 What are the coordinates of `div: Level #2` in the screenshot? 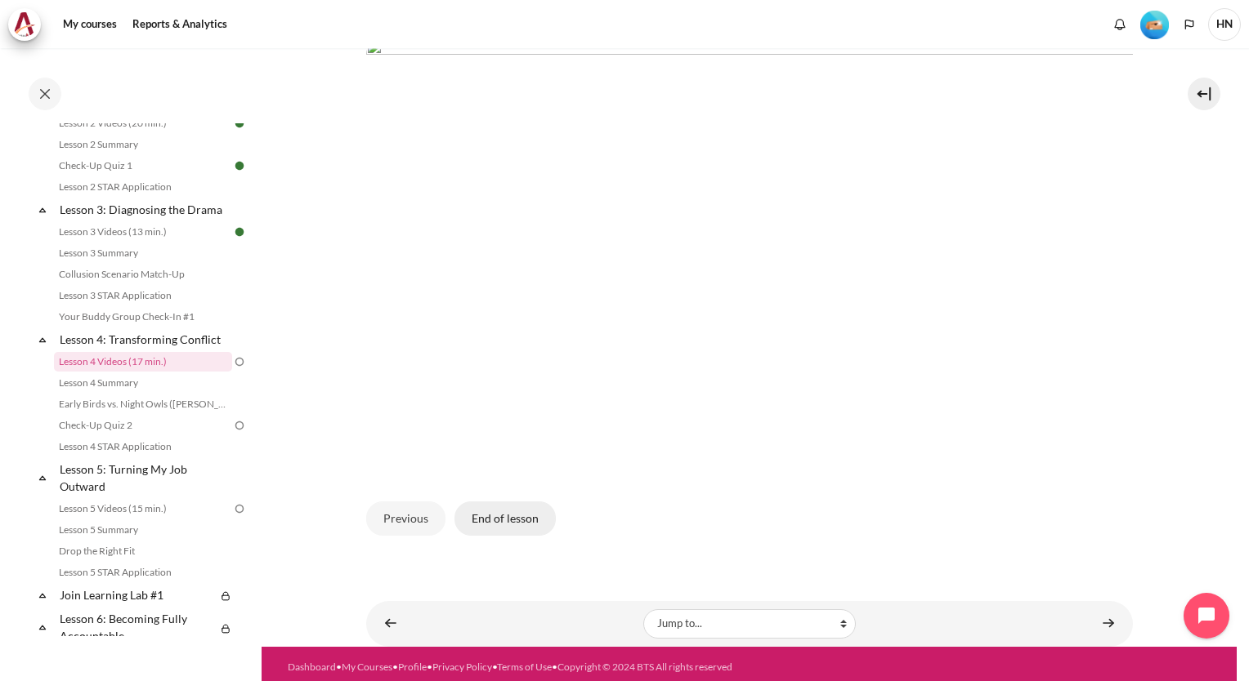 It's located at (1154, 24).